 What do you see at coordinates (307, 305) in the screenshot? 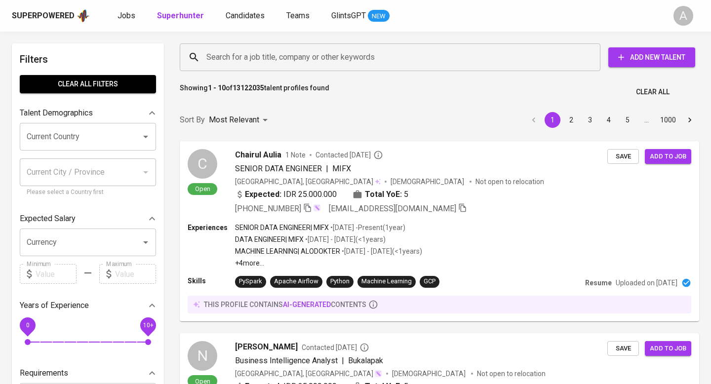
I see `span: AI-generated` at bounding box center [307, 305].